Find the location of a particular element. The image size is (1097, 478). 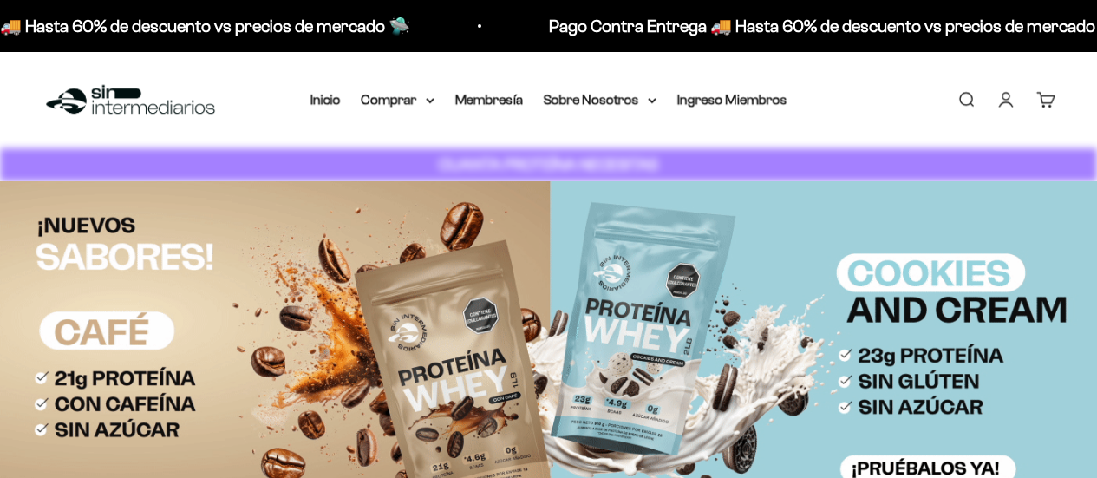

strong: CUANTA PROTEÍNA NECESITAS is located at coordinates (548, 164).